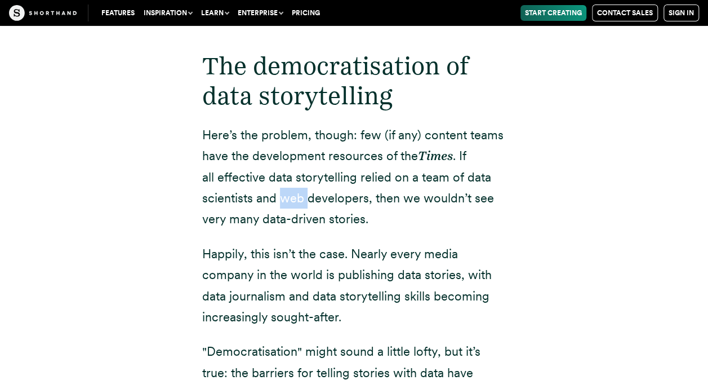 The image size is (708, 380). Describe the element at coordinates (354, 81) in the screenshot. I see `h2: The democratisation of data storytelling` at that location.